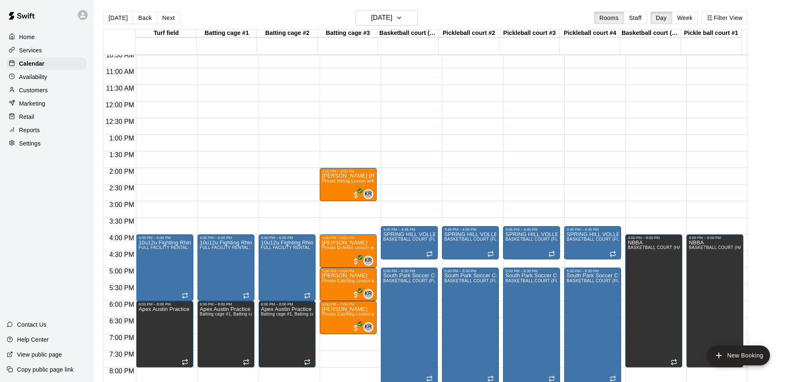 This screenshot has height=382, width=792. I want to click on div: Calendar, so click(47, 64).